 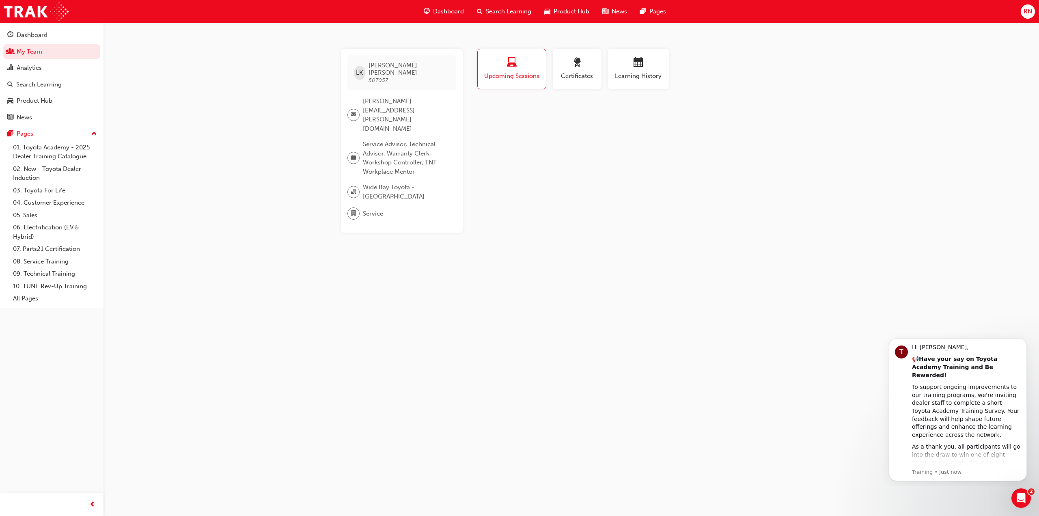 I want to click on a: search-iconSearch Learning, so click(x=504, y=11).